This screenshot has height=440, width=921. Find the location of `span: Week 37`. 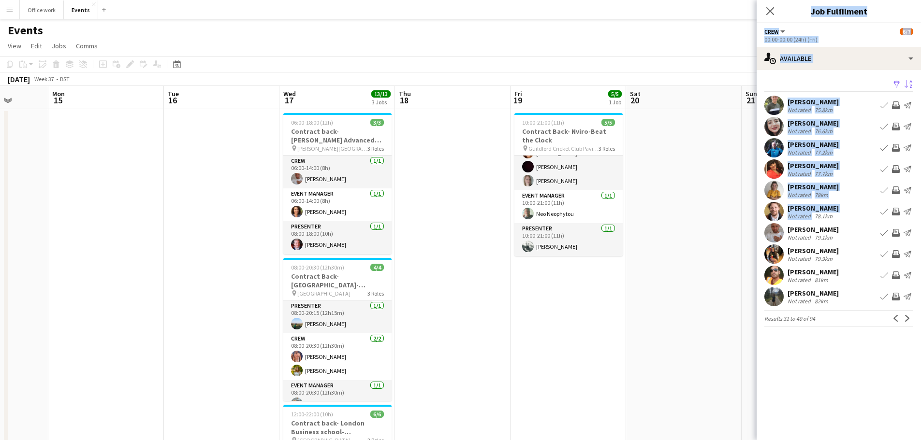

span: Week 37 is located at coordinates (44, 79).